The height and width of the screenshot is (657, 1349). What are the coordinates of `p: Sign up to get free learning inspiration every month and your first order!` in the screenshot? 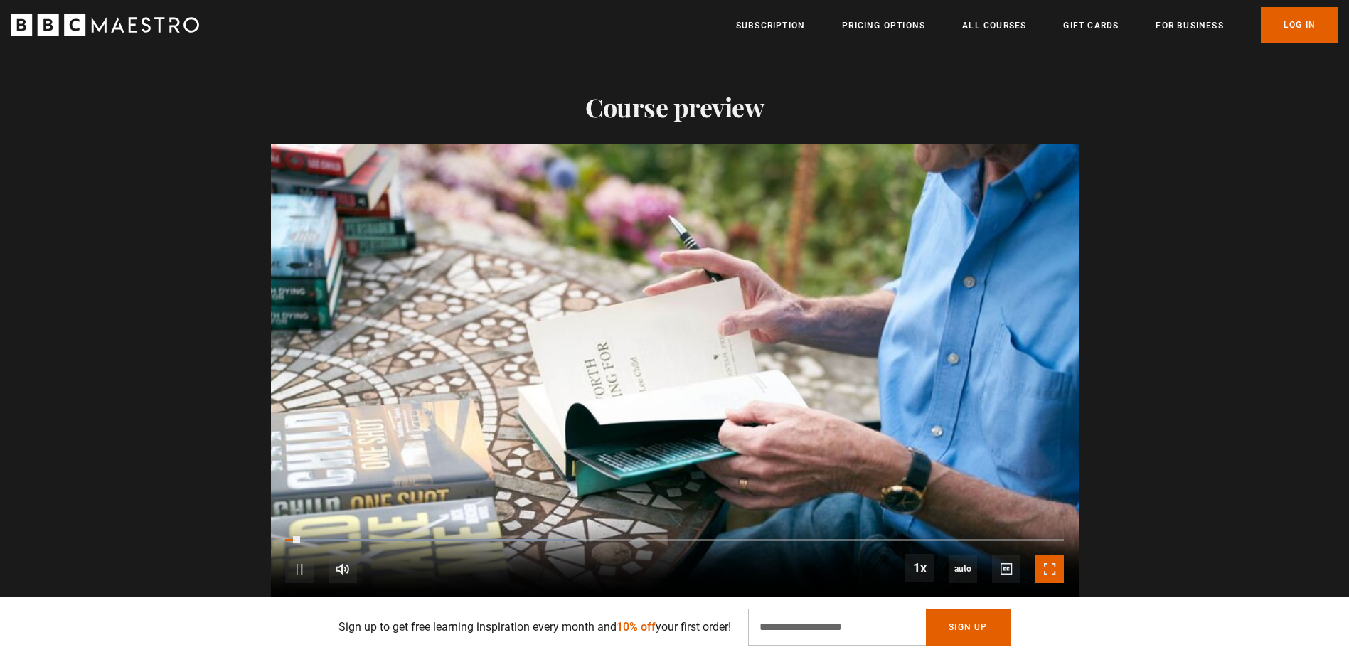 It's located at (535, 627).